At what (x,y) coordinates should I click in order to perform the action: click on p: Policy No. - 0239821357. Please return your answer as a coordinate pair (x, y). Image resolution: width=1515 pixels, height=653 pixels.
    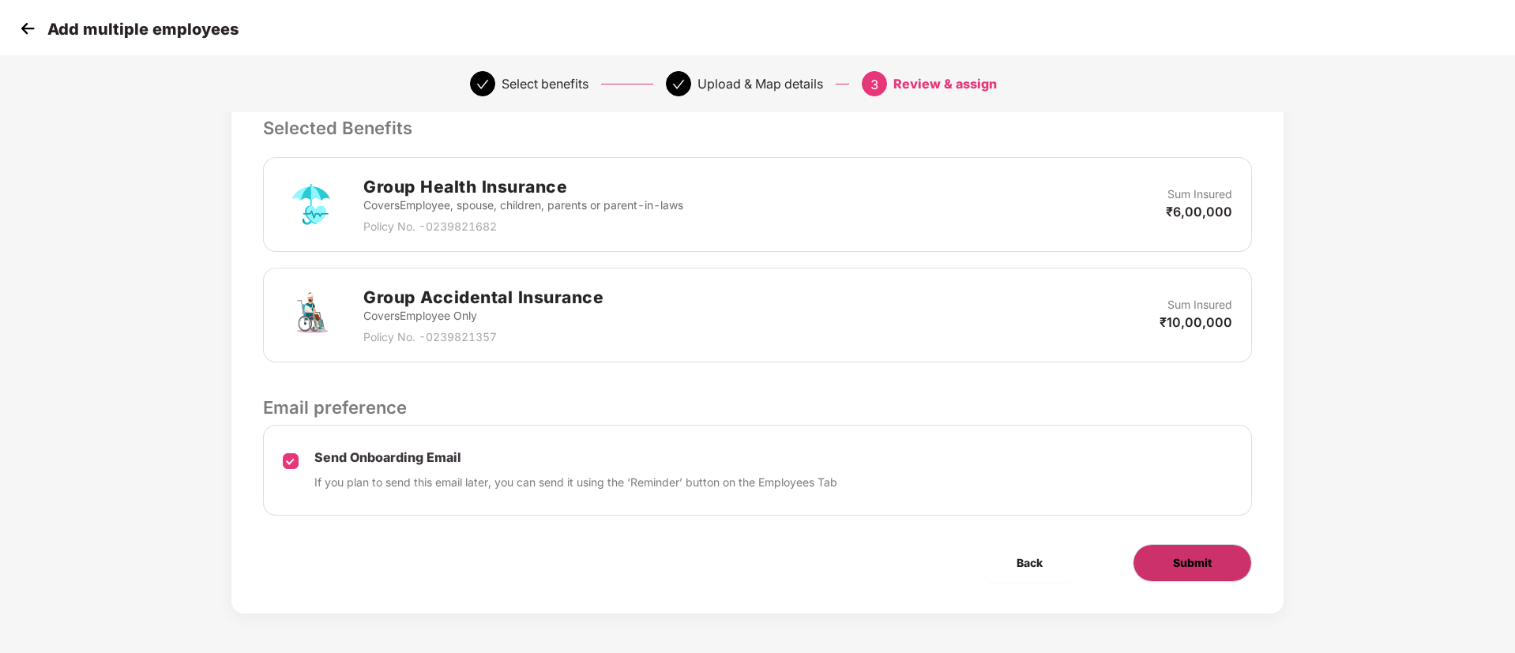
    Looking at the image, I should click on (484, 337).